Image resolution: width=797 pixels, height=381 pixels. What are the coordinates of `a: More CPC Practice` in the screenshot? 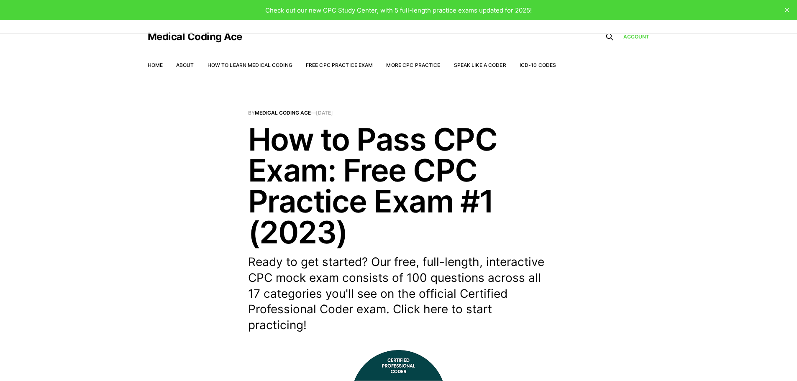 It's located at (413, 65).